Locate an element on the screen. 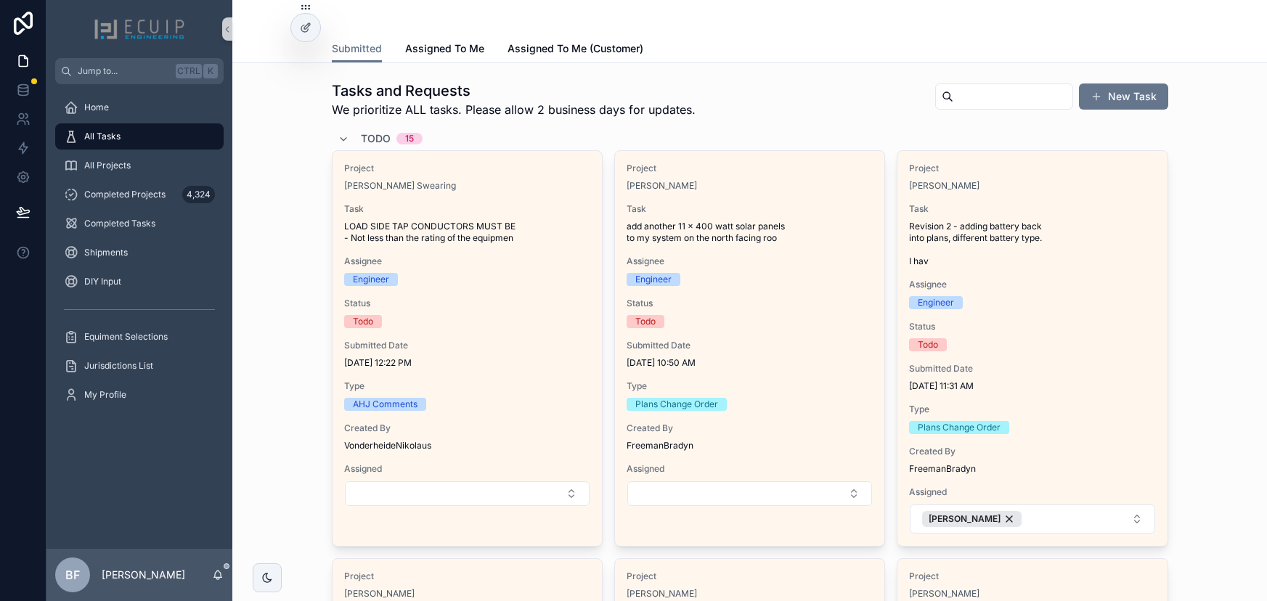 The width and height of the screenshot is (1267, 601). img: App logo is located at coordinates (139, 29).